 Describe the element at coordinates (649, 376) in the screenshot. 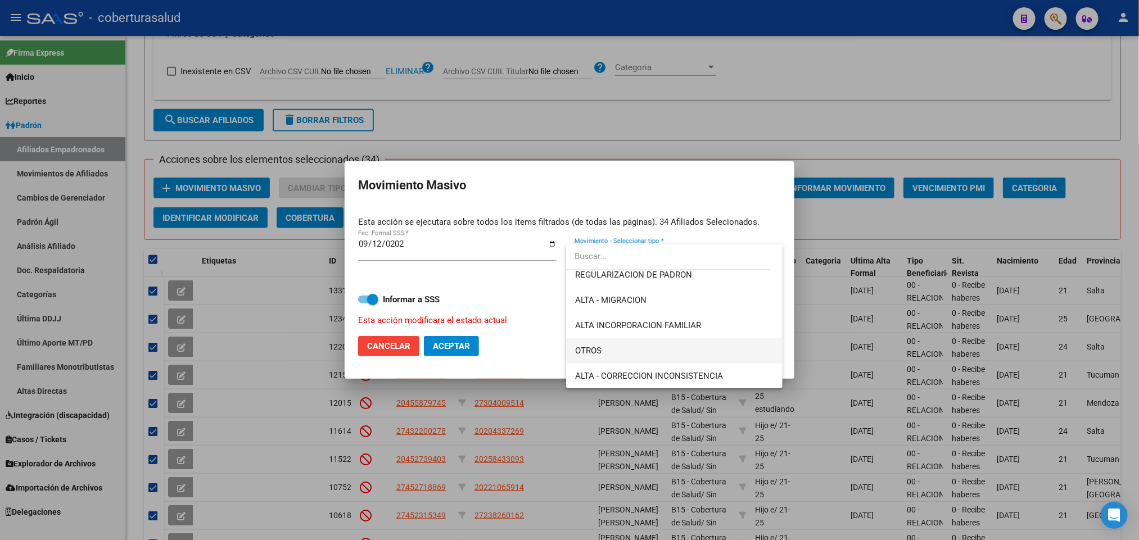

I see `span: ALTA - CORRECCION INCONSISTENCIA` at that location.